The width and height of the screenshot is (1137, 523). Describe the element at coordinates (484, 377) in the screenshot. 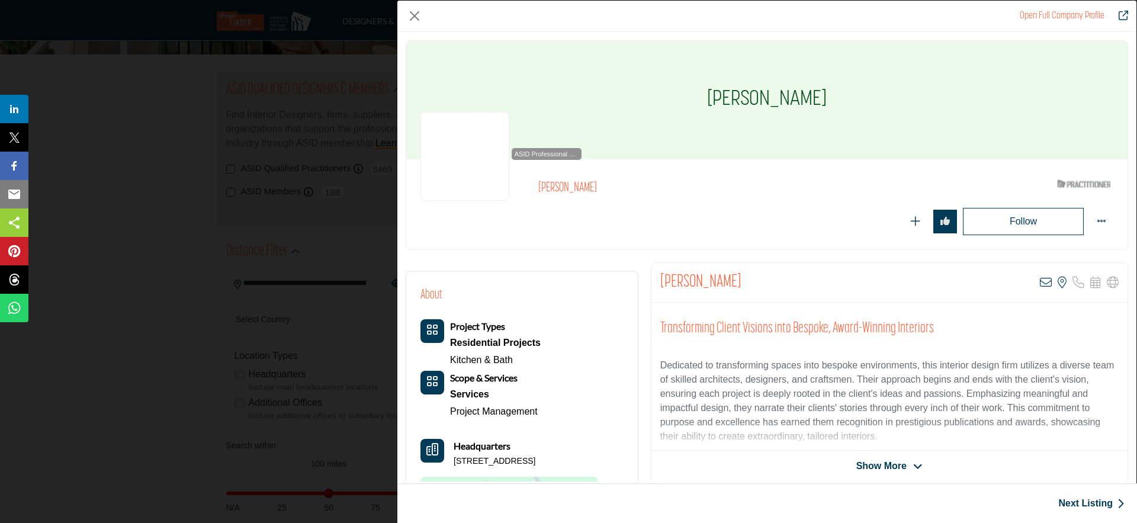

I see `b: Scope & Services` at that location.